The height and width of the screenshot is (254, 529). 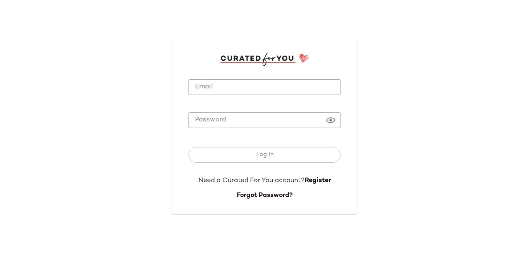 I want to click on span: Need a Curated For You account?, so click(x=251, y=181).